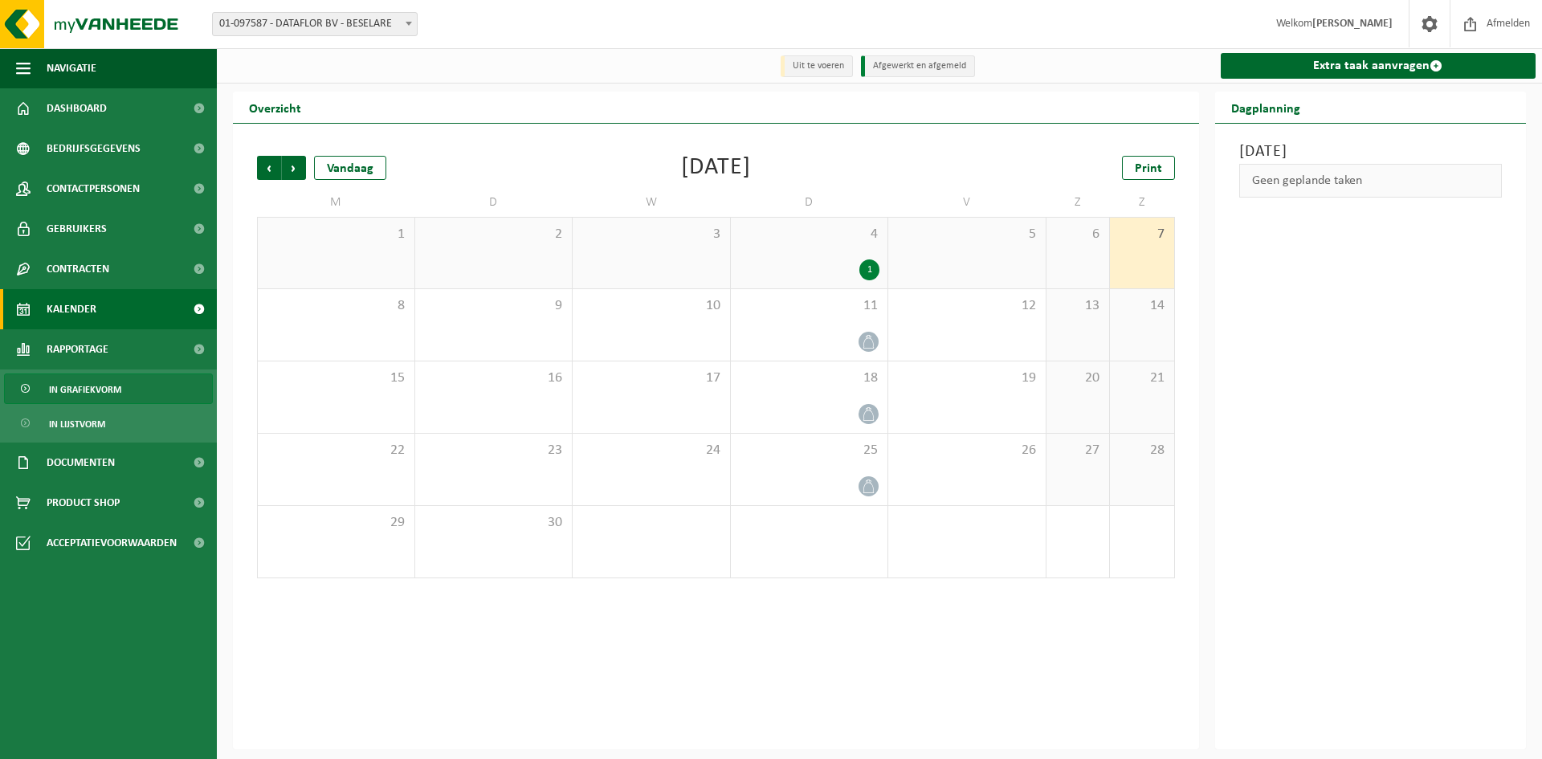 The image size is (1542, 759). I want to click on span: Documenten, so click(80, 463).